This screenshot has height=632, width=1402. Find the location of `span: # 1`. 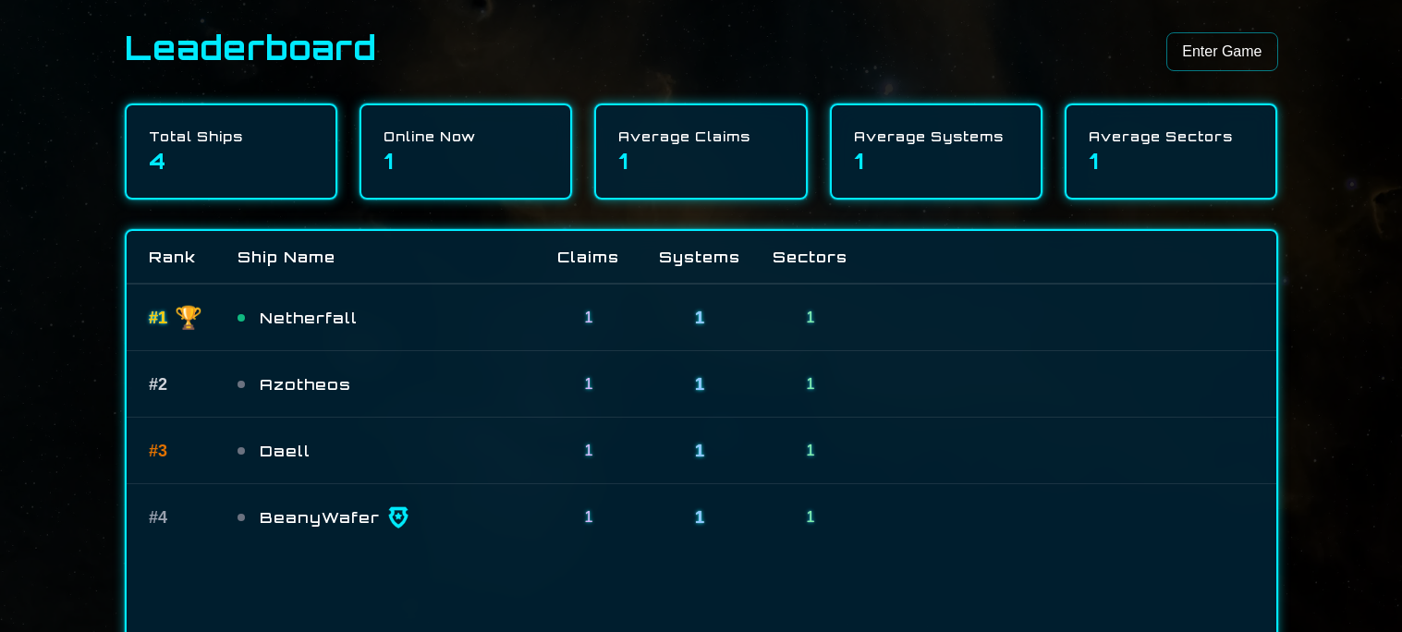

span: # 1 is located at coordinates (158, 318).